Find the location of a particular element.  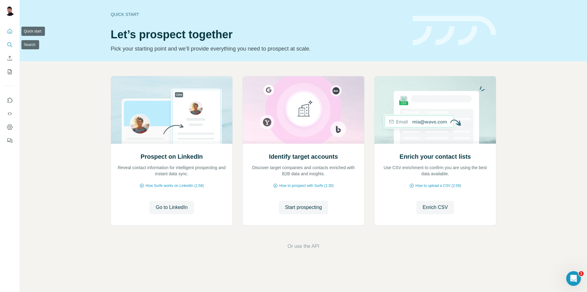

span: How Surfe works on LinkedIn (1:58) is located at coordinates (175, 185).